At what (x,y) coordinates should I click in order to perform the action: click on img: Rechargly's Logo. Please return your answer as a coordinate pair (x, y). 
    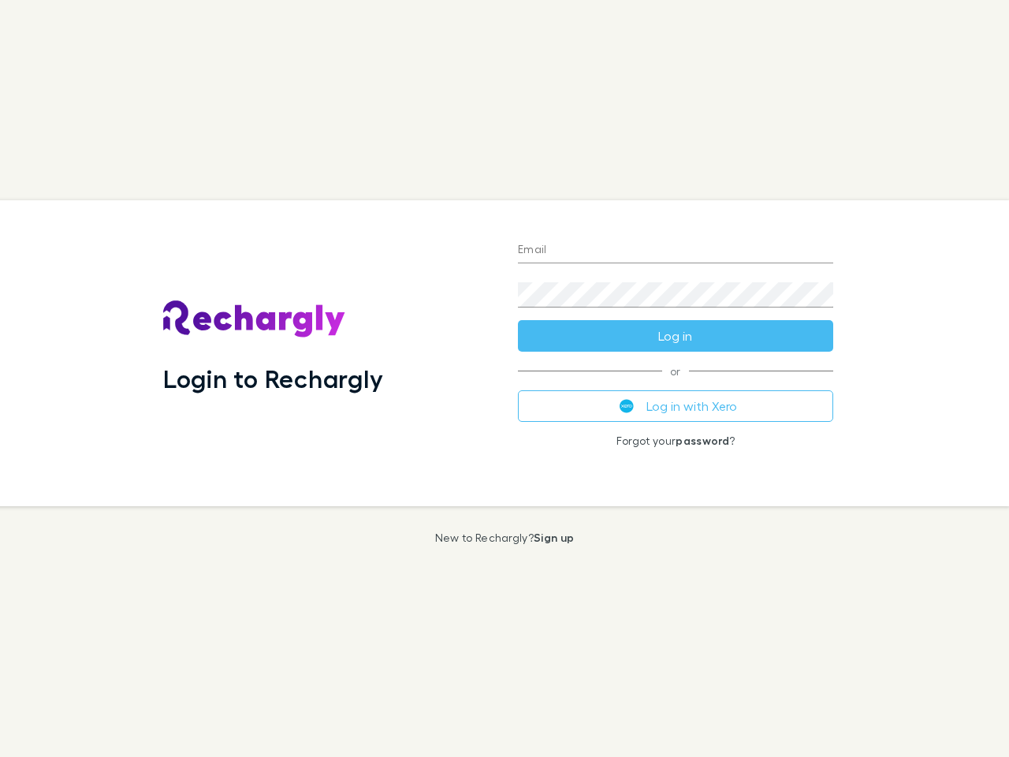
    Looking at the image, I should click on (255, 319).